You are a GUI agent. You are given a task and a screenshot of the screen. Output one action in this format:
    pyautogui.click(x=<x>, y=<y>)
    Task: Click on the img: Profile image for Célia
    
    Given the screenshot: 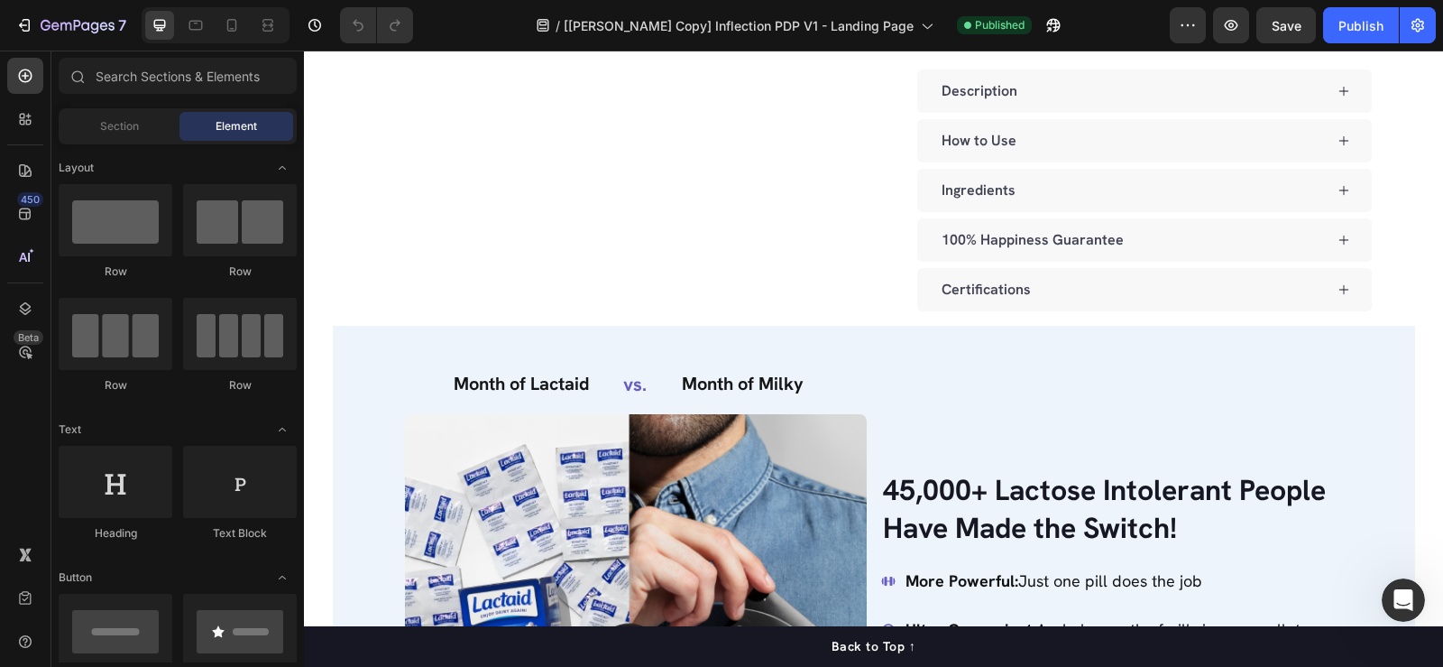 What is the action you would take?
    pyautogui.click(x=91, y=24)
    